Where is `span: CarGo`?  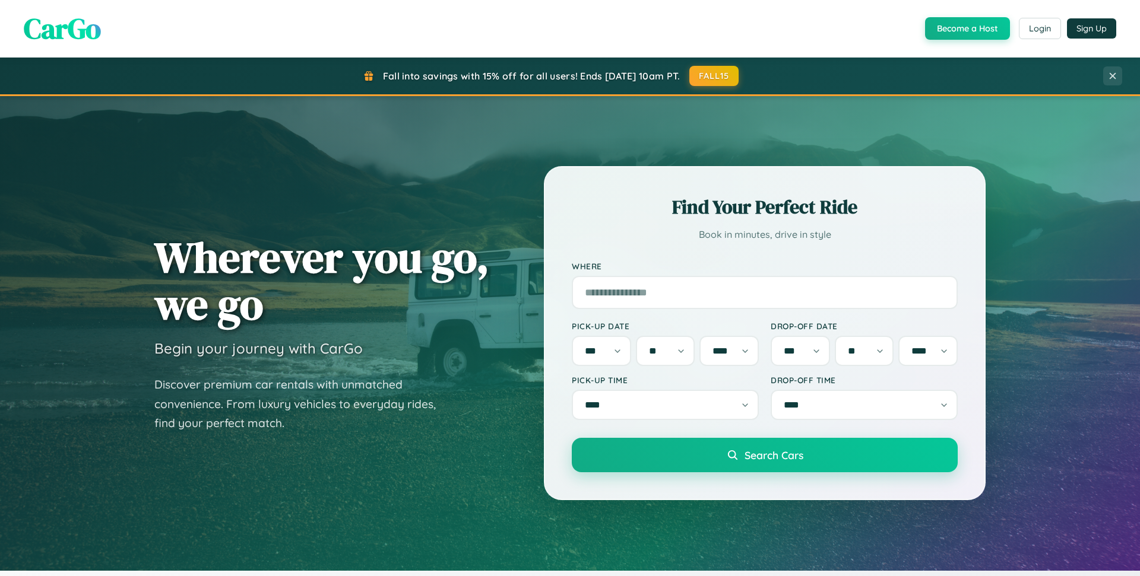 span: CarGo is located at coordinates (62, 28).